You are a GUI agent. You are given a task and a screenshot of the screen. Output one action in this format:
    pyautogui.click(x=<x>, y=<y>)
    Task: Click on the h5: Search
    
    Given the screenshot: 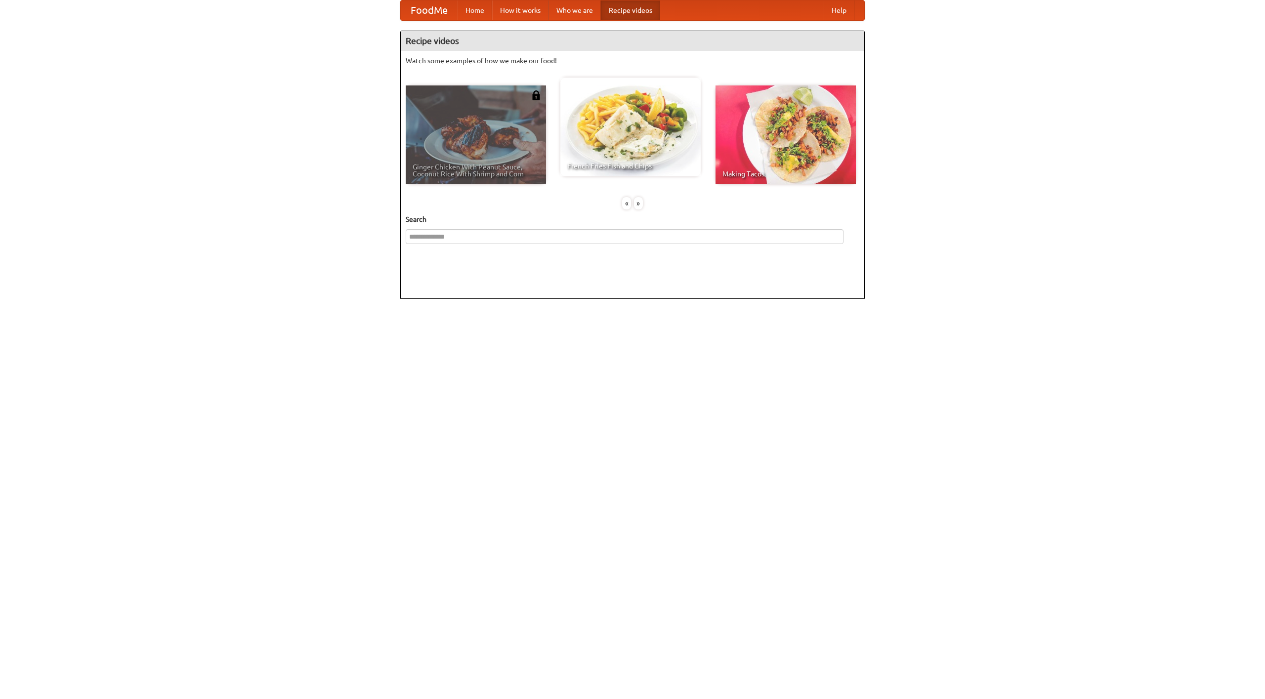 What is the action you would take?
    pyautogui.click(x=632, y=219)
    